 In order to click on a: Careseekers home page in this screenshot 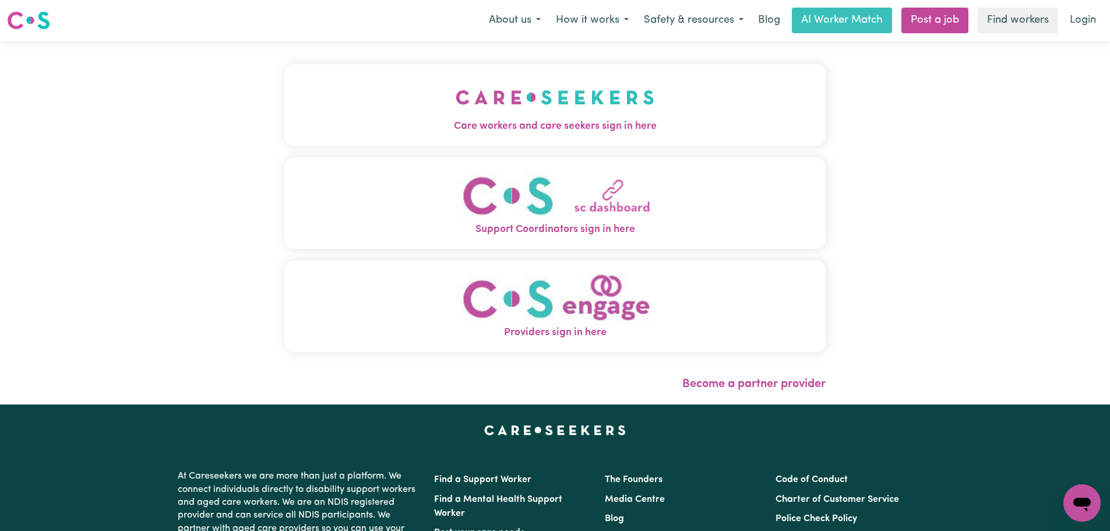, I will do `click(555, 430)`.